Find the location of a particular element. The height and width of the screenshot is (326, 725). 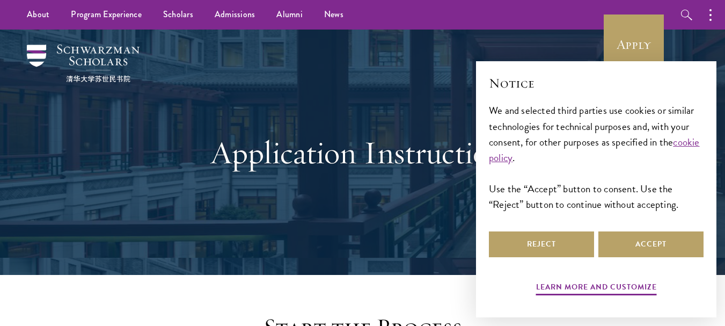

a: Apply is located at coordinates (634, 45).